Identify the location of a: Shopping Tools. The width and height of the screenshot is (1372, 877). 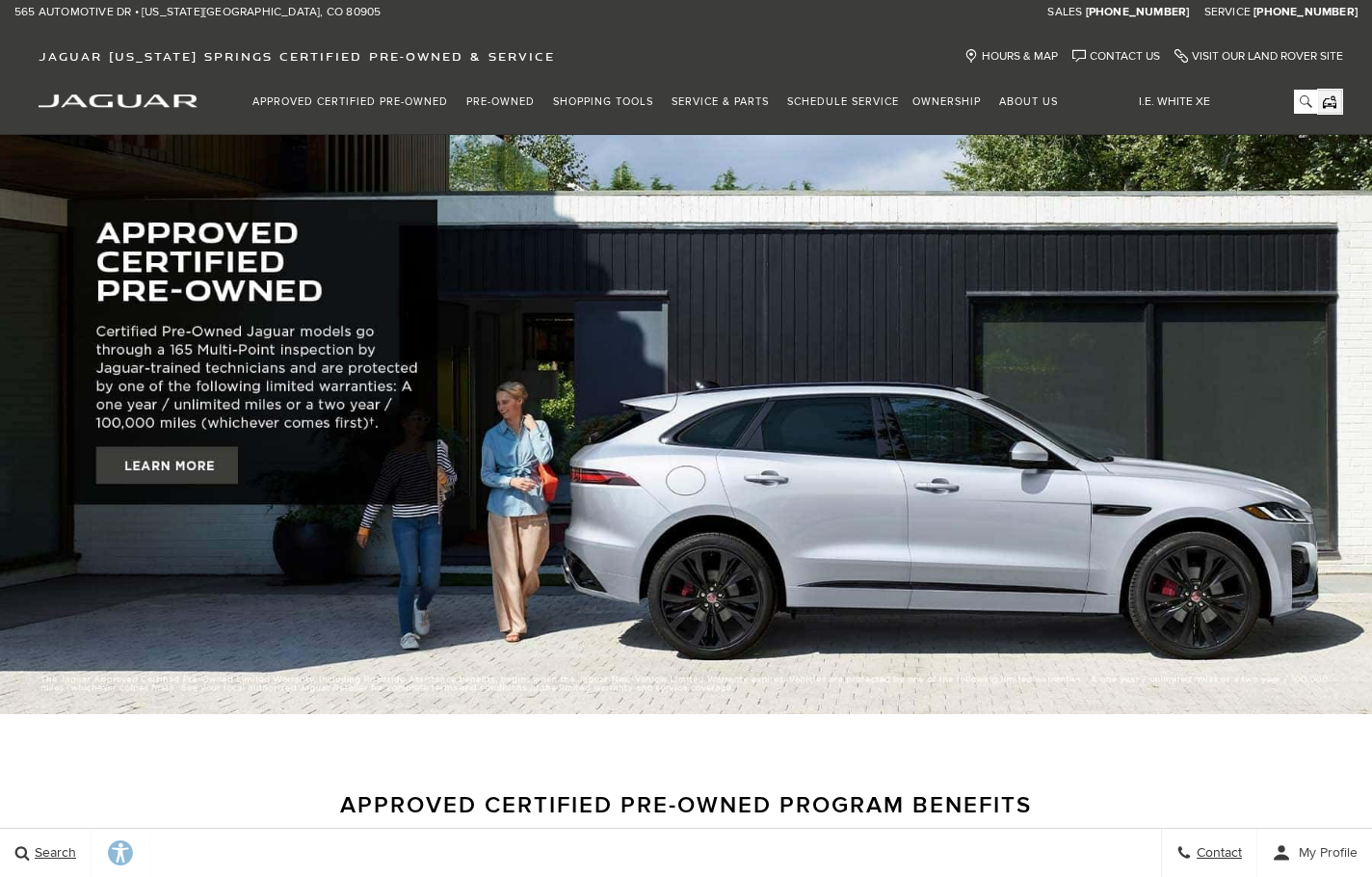
(606, 102).